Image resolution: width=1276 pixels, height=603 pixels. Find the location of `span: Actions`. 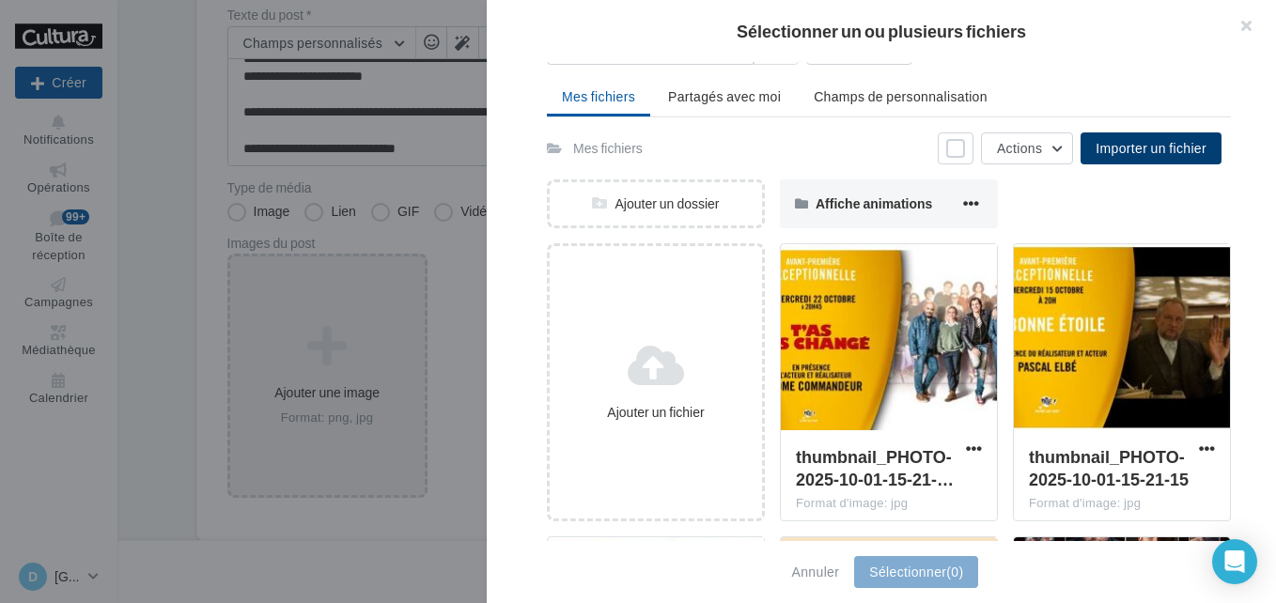

span: Actions is located at coordinates (1019, 148).